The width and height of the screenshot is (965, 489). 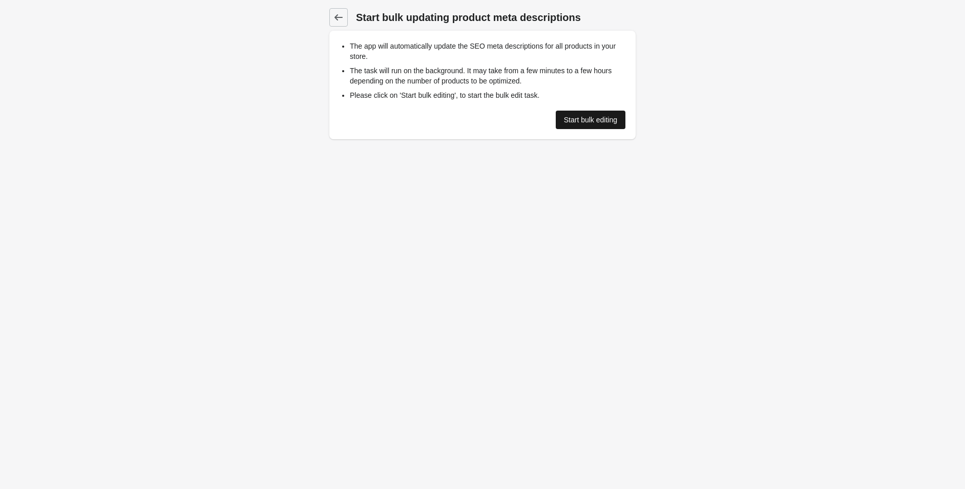 What do you see at coordinates (496, 17) in the screenshot?
I see `h1: Start bulk updating product meta descriptions` at bounding box center [496, 17].